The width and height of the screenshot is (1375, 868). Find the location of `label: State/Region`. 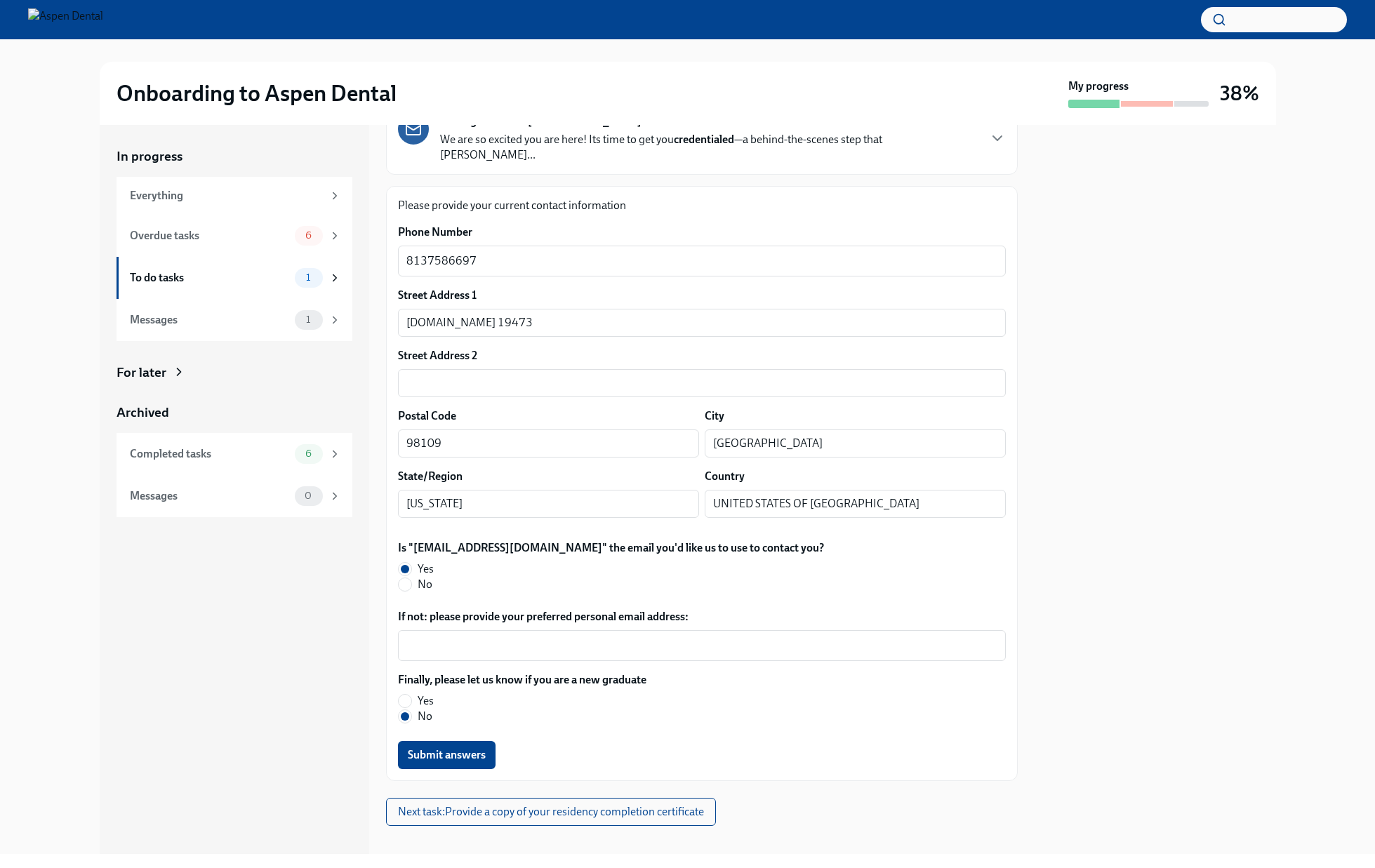

label: State/Region is located at coordinates (431, 476).